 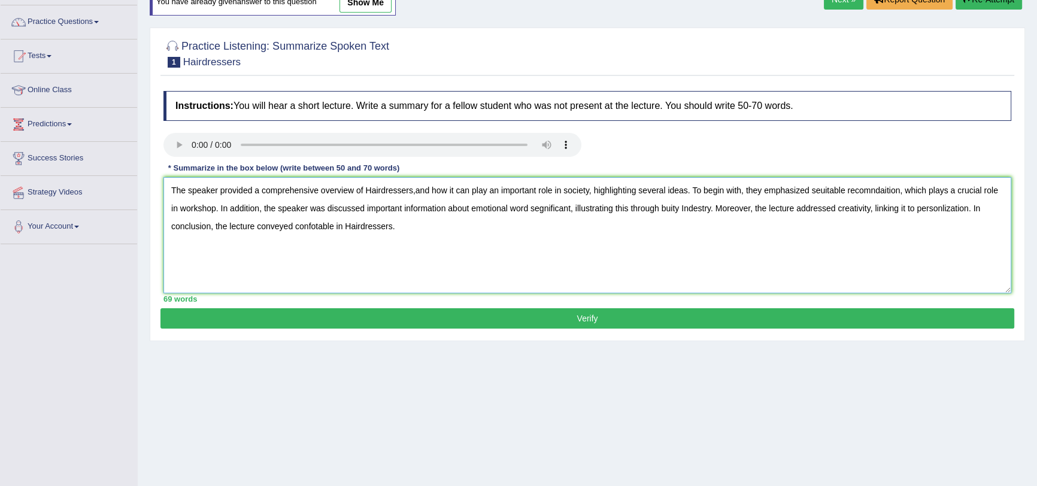 I want to click on small: Hairdressers, so click(x=212, y=62).